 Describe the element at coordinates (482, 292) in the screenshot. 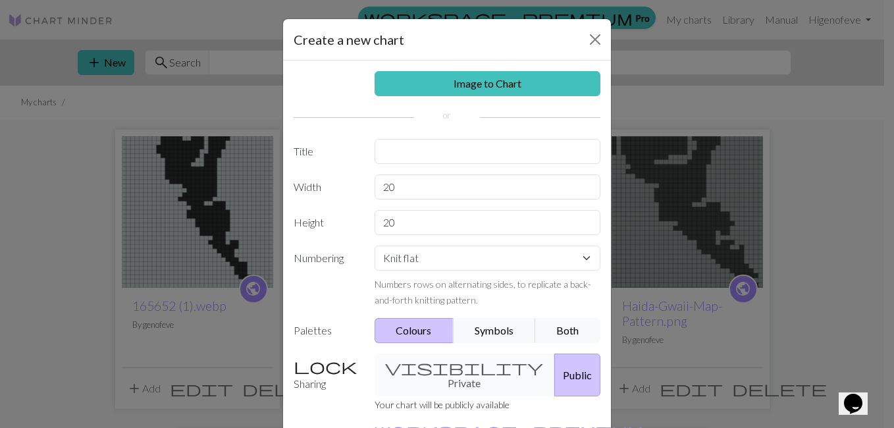

I see `small: Numbers rows on alternating sides, to replicate a back-and-forth knitting pattern.` at that location.